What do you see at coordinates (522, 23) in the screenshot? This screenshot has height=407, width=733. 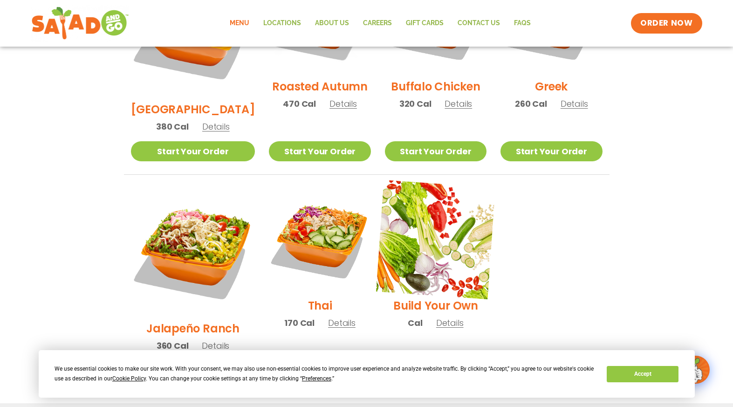 I see `a: FAQs` at bounding box center [522, 23].